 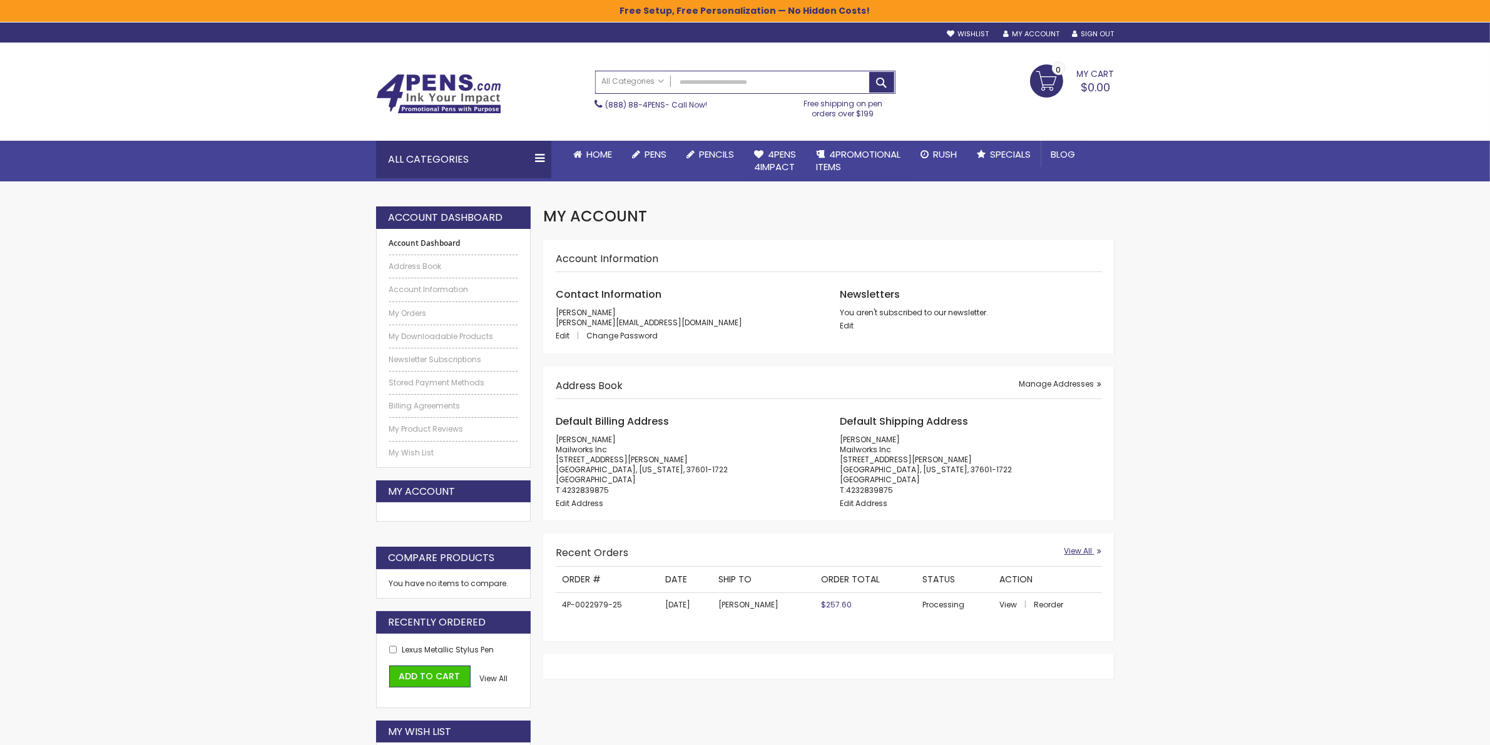 I want to click on span: My Account, so click(x=595, y=216).